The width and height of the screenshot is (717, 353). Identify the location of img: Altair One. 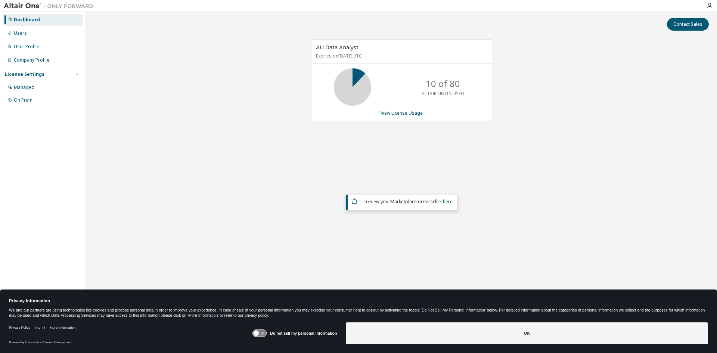
(50, 6).